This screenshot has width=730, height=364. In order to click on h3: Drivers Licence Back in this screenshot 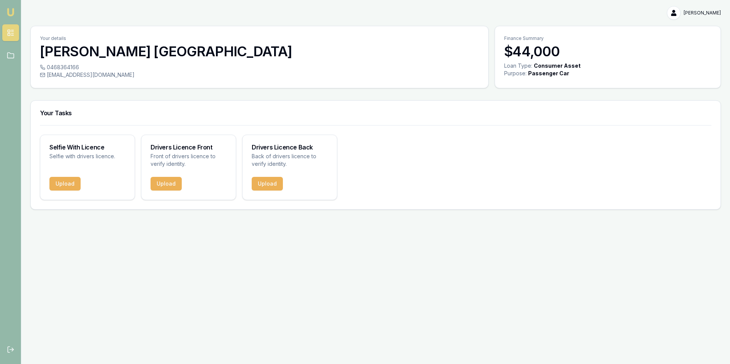, I will do `click(290, 147)`.